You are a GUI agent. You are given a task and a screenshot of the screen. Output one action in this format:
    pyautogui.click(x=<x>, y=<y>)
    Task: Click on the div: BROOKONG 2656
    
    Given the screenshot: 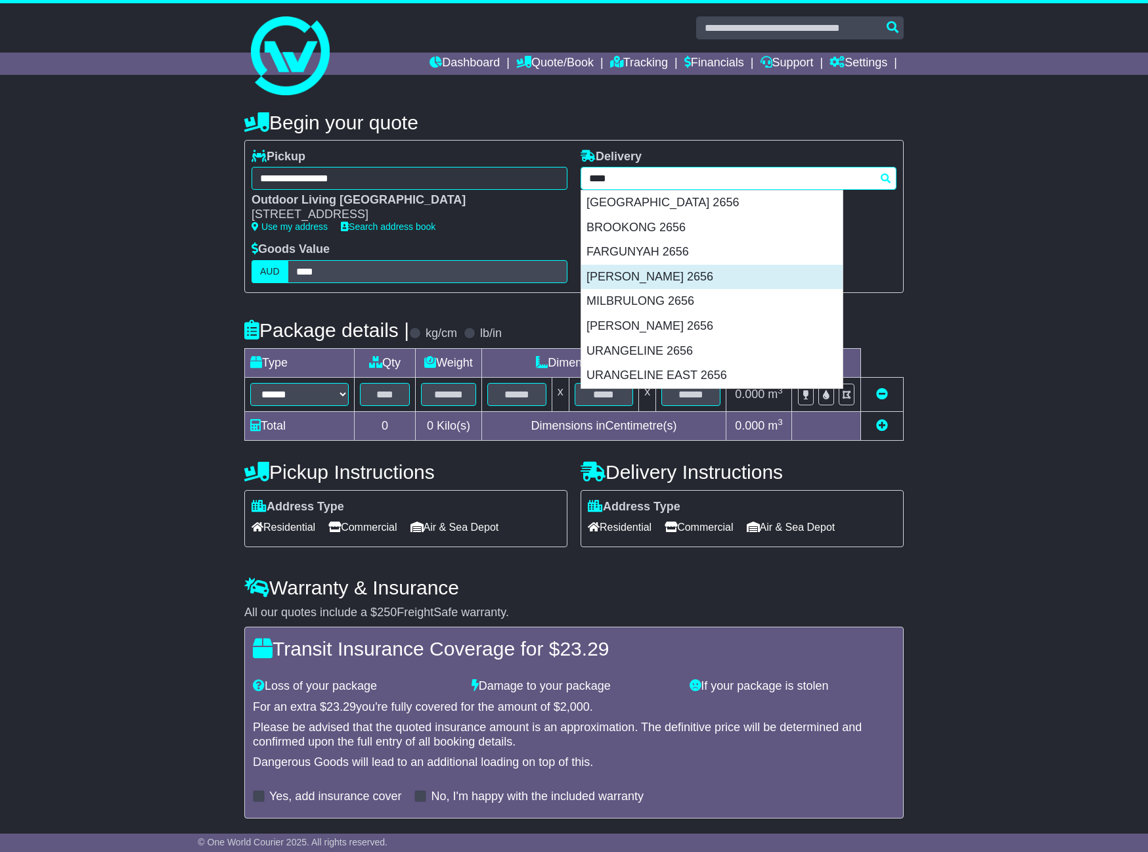 What is the action you would take?
    pyautogui.click(x=712, y=228)
    